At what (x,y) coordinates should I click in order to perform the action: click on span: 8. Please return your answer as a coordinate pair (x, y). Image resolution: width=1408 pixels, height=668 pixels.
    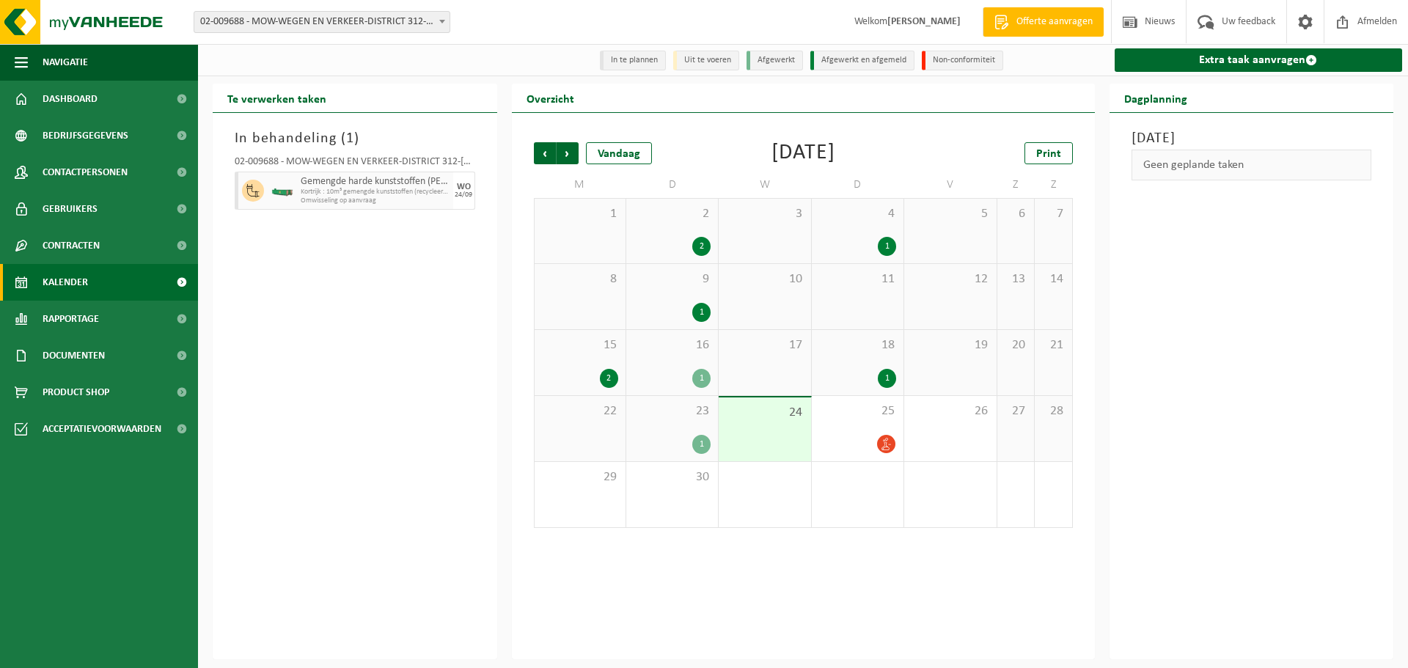
    Looking at the image, I should click on (580, 279).